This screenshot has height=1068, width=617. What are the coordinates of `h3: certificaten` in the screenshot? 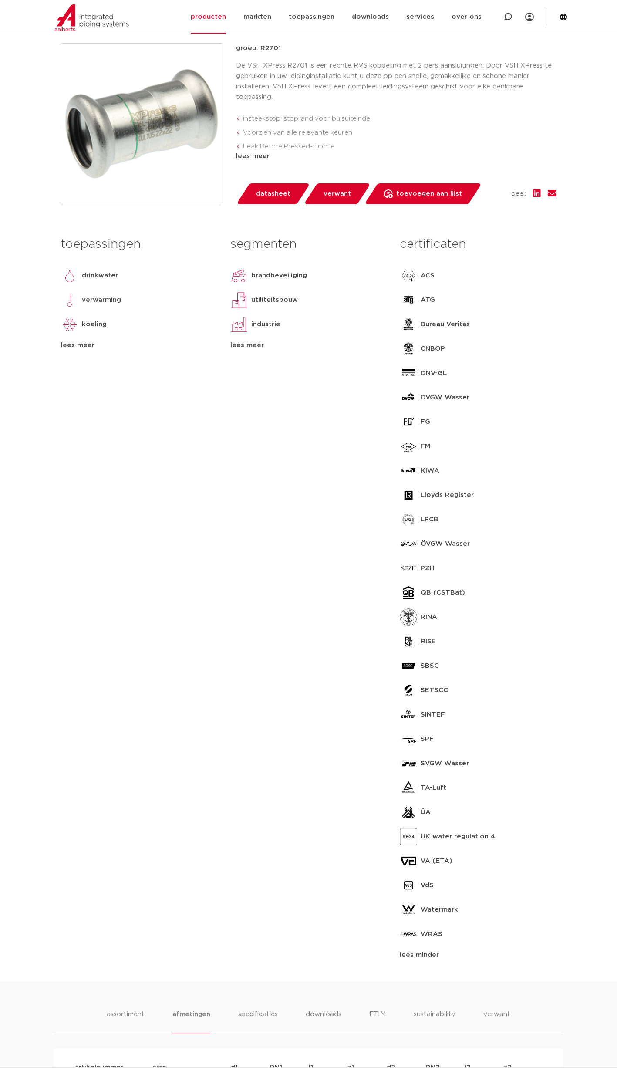 It's located at (478, 244).